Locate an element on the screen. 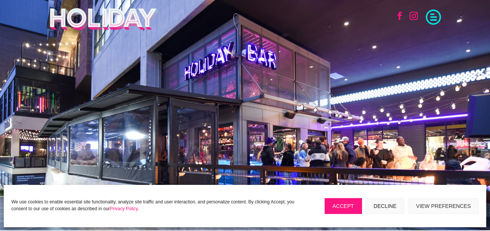 Image resolution: width=490 pixels, height=231 pixels. a: Follow on Facebook is located at coordinates (400, 16).